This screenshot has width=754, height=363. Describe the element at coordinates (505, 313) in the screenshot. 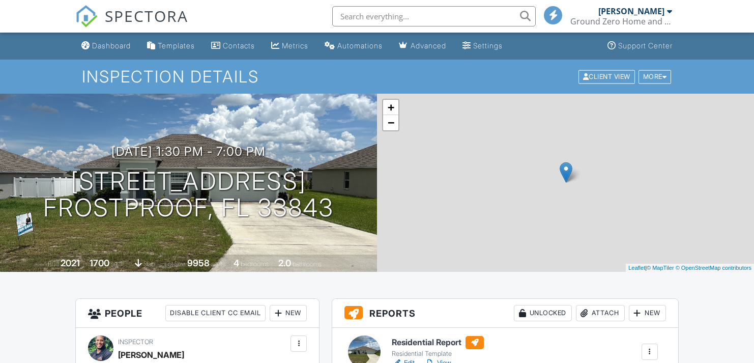

I see `h3: Reports` at that location.